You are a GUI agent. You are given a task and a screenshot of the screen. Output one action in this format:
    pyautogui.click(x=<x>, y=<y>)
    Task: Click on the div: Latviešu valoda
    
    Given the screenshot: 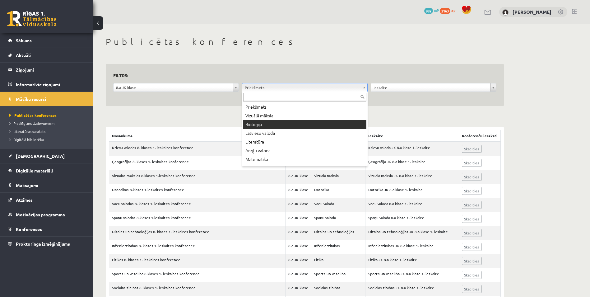 What is the action you would take?
    pyautogui.click(x=305, y=133)
    